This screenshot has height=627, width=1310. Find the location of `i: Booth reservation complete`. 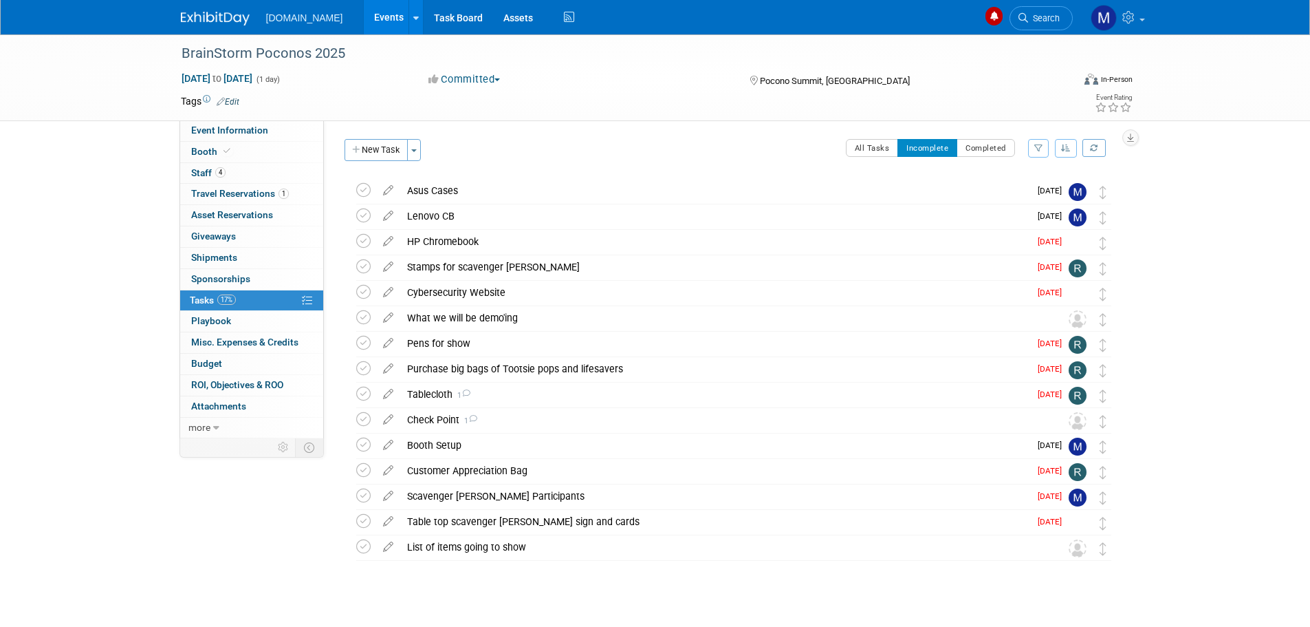

i: Booth reservation complete is located at coordinates (227, 151).